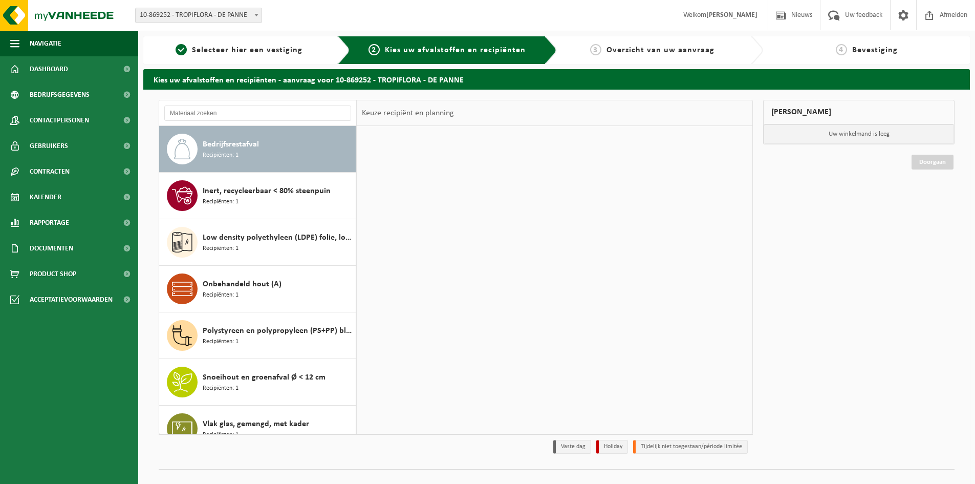 Image resolution: width=975 pixels, height=484 pixels. What do you see at coordinates (374, 50) in the screenshot?
I see `span: 2` at bounding box center [374, 50].